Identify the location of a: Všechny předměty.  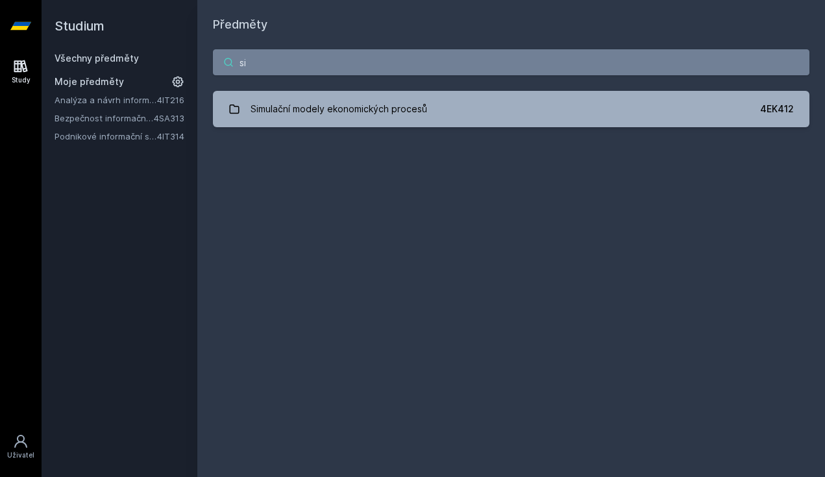
(97, 58).